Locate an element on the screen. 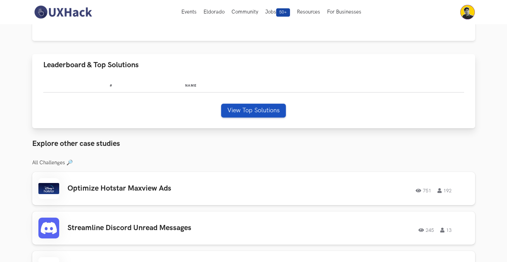 Image resolution: width=507 pixels, height=262 pixels. button: View Top Solutions is located at coordinates (253, 110).